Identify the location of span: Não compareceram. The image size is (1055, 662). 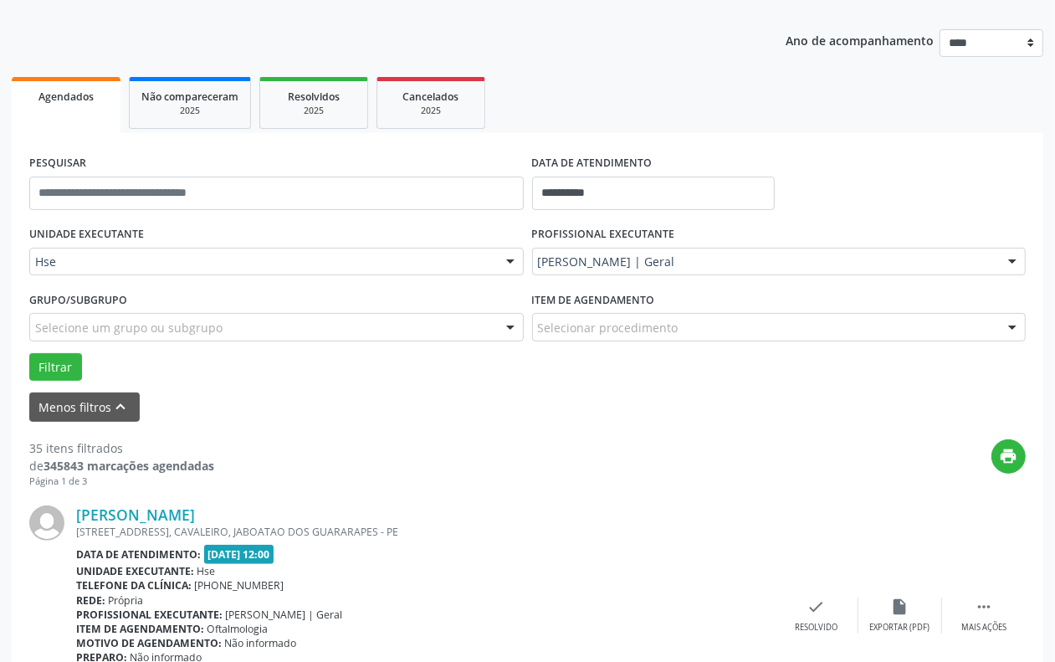
(190, 96).